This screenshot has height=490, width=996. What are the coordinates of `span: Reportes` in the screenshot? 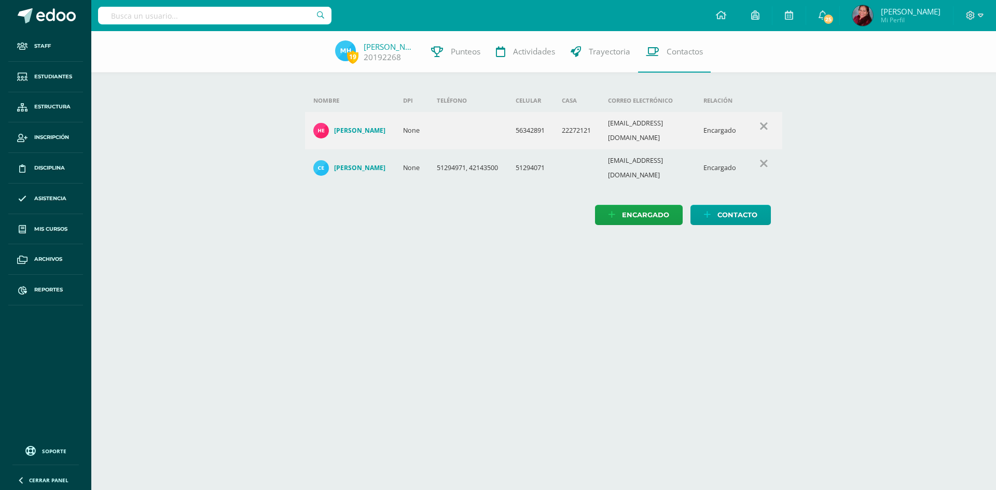 It's located at (48, 290).